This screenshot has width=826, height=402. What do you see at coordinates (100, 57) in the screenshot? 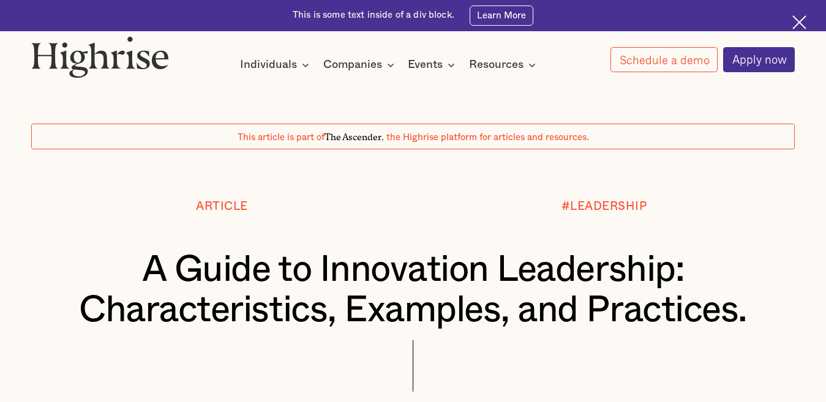
I see `img: Highrise logo` at bounding box center [100, 57].